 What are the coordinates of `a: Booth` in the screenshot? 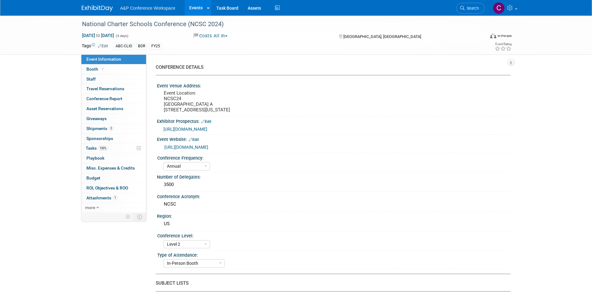 It's located at (114, 69).